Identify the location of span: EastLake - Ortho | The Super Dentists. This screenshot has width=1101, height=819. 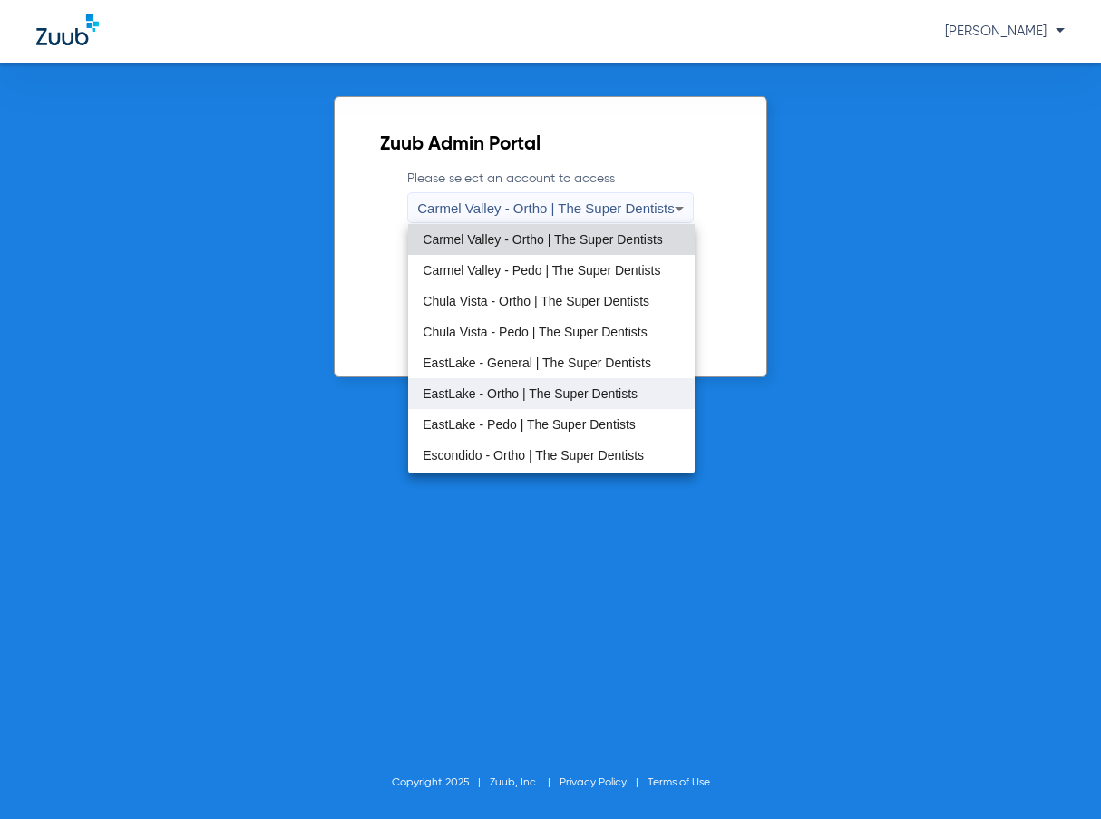
(530, 394).